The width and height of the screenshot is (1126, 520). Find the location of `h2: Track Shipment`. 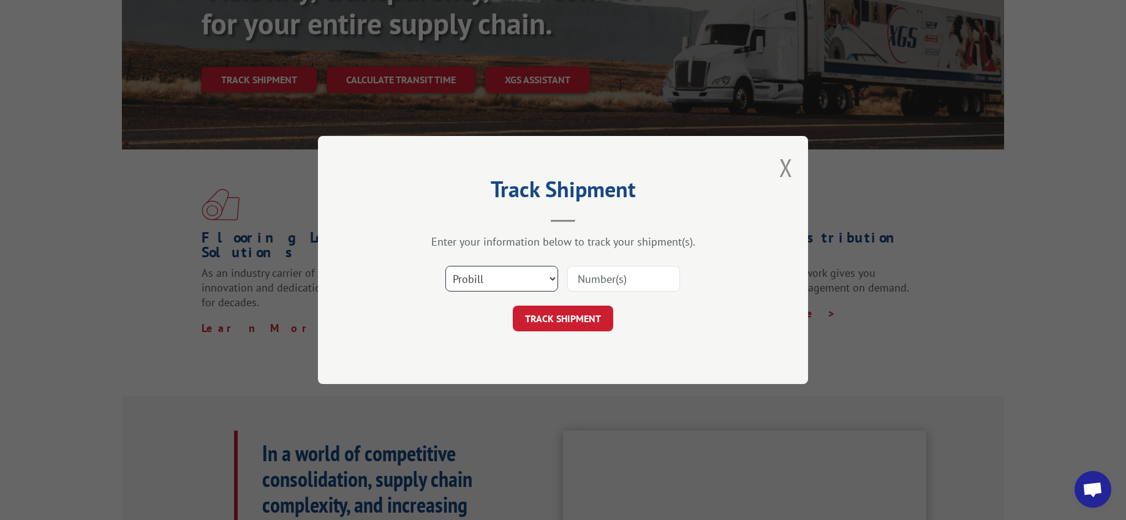

h2: Track Shipment is located at coordinates (563, 192).